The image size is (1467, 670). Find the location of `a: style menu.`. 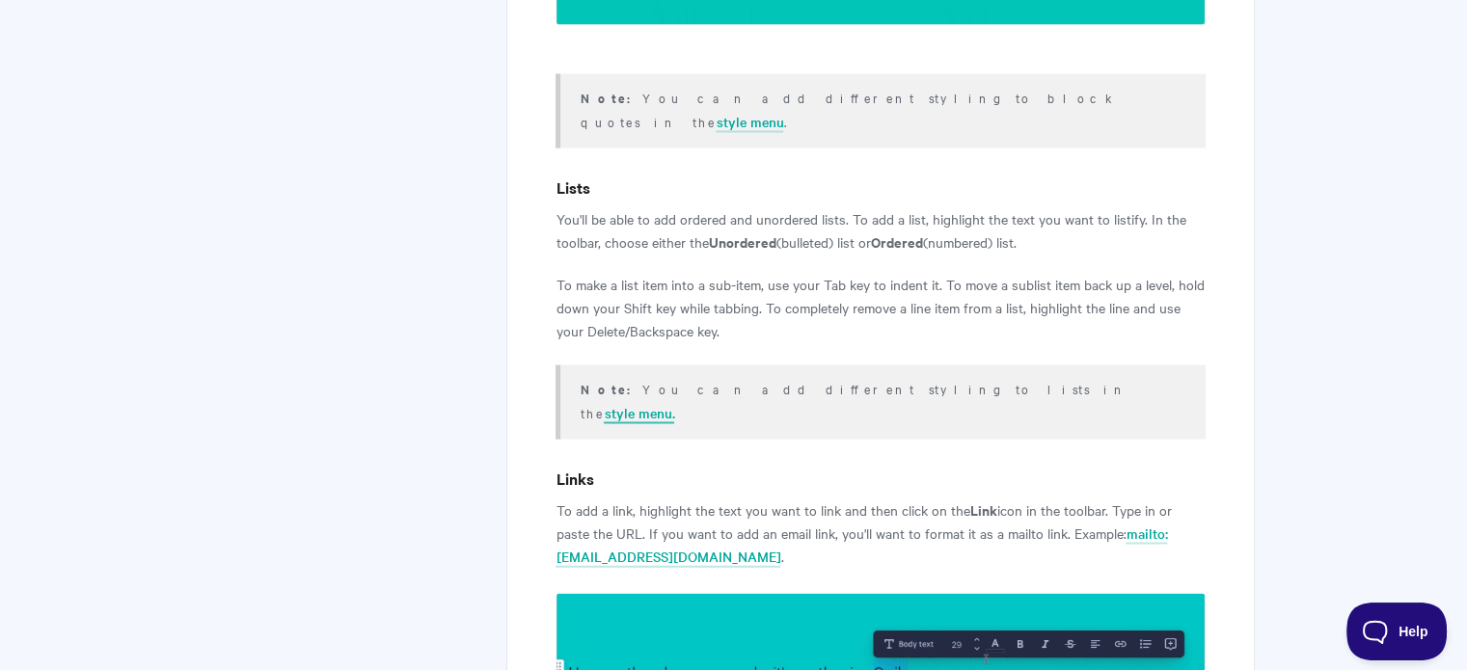

a: style menu. is located at coordinates (638, 414).